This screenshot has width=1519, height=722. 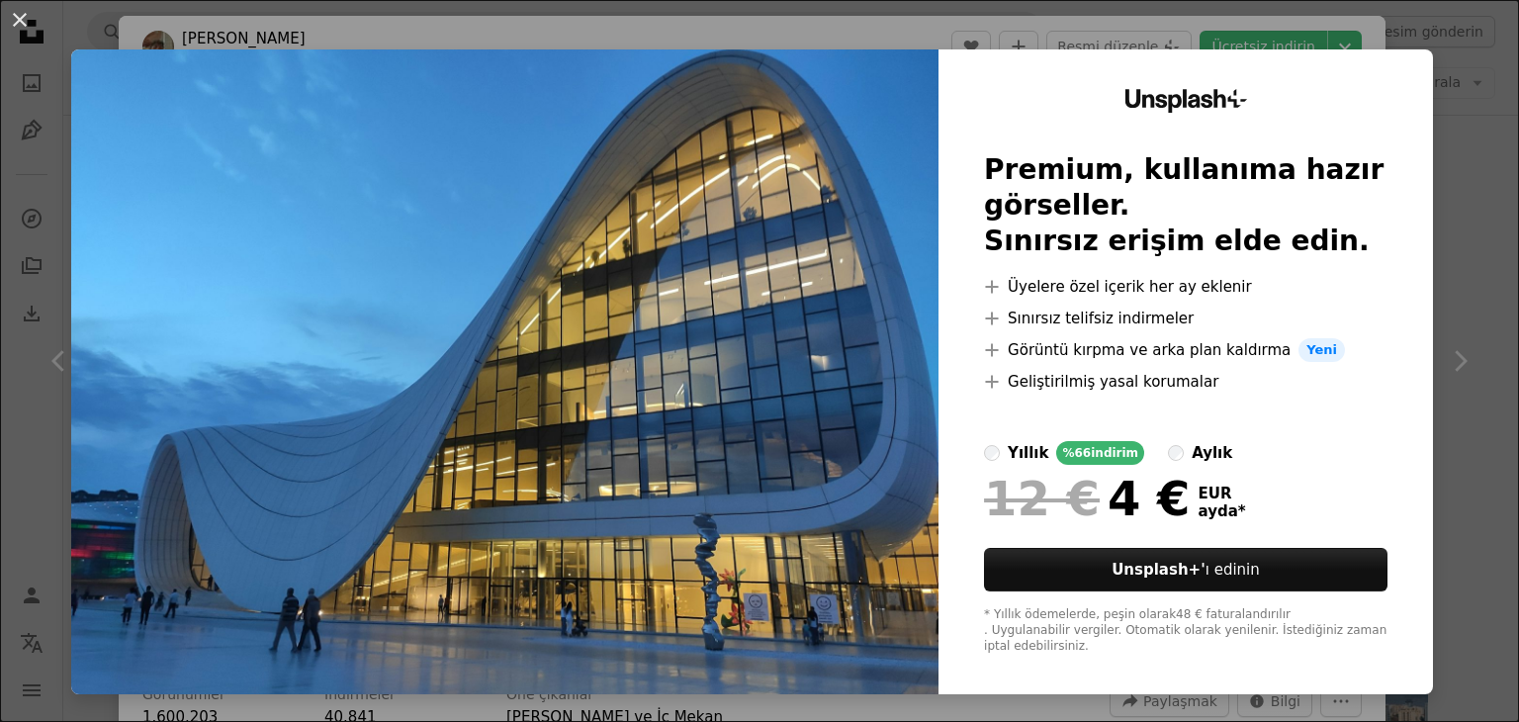 I want to click on font: Sınırsız telifsiz indirmeler, so click(x=1100, y=318).